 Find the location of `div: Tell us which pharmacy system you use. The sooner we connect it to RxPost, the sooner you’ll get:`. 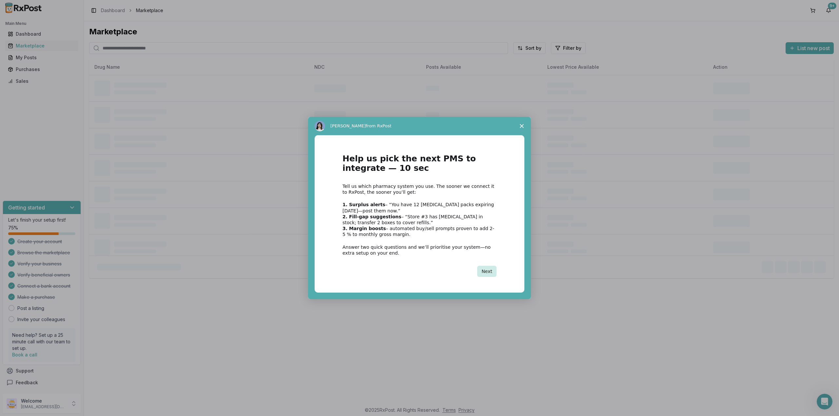

div: Tell us which pharmacy system you use. The sooner we connect it to RxPost, the sooner you’ll get: is located at coordinates (419, 189).